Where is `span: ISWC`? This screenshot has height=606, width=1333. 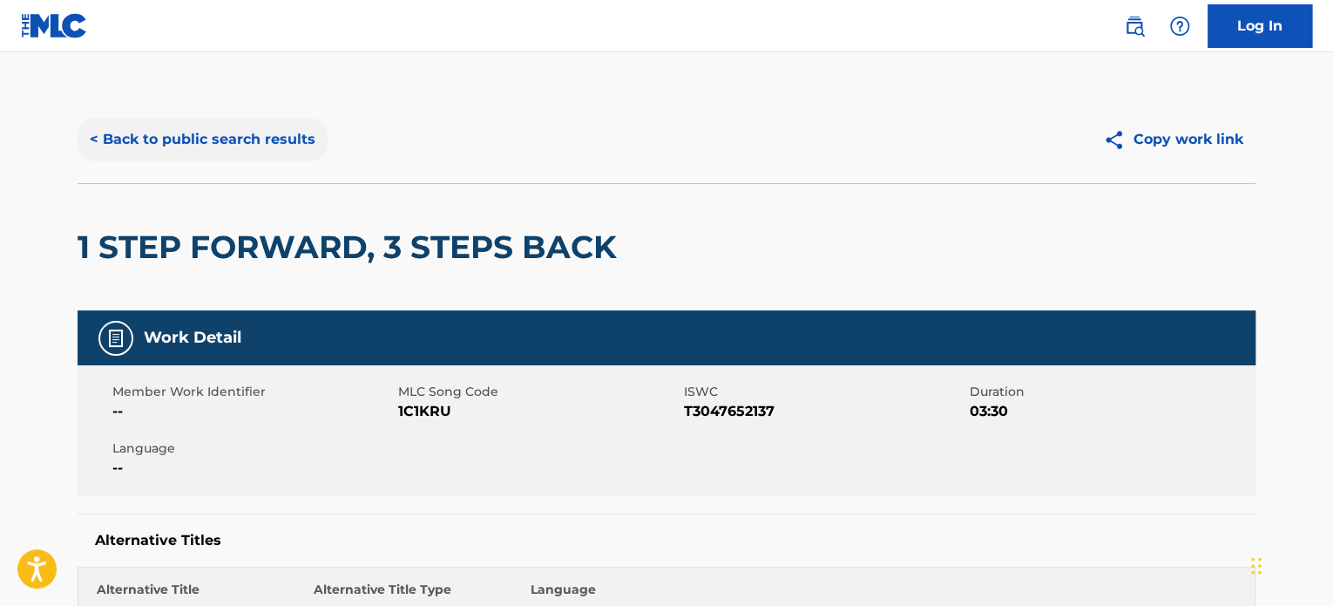
span: ISWC is located at coordinates (824, 391).